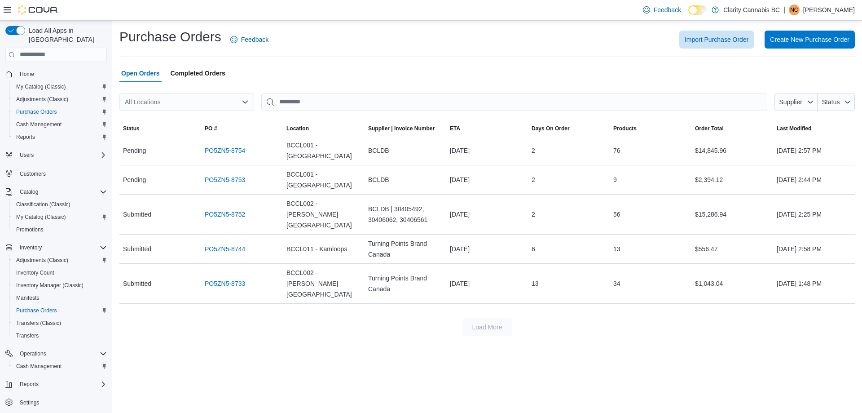 The image size is (862, 413). I want to click on span: Catalog, so click(62, 192).